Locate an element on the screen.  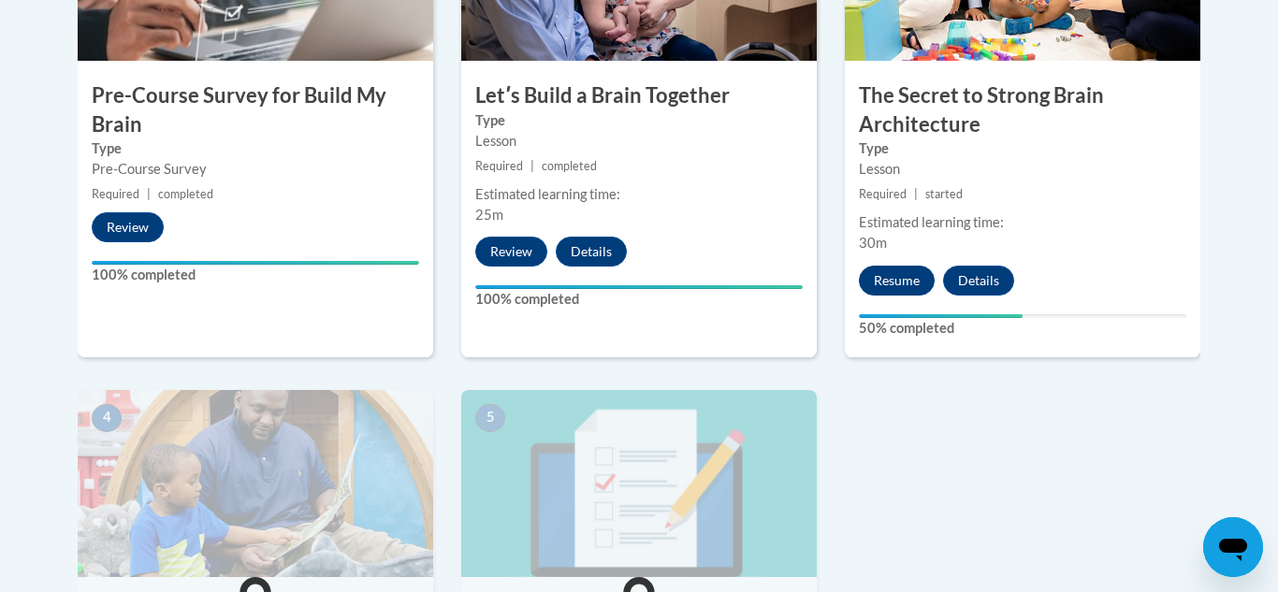
h3: The Secret to Strong Brain Architecture is located at coordinates (1023, 110).